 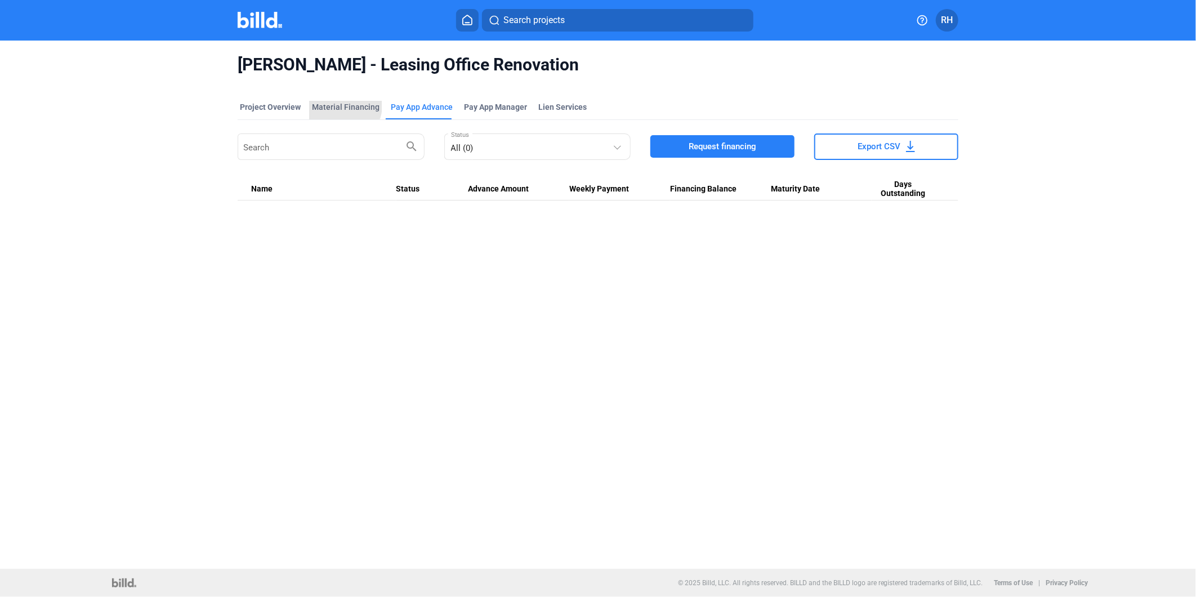 What do you see at coordinates (433, 189) in the screenshot?
I see `div: Status` at bounding box center [433, 189].